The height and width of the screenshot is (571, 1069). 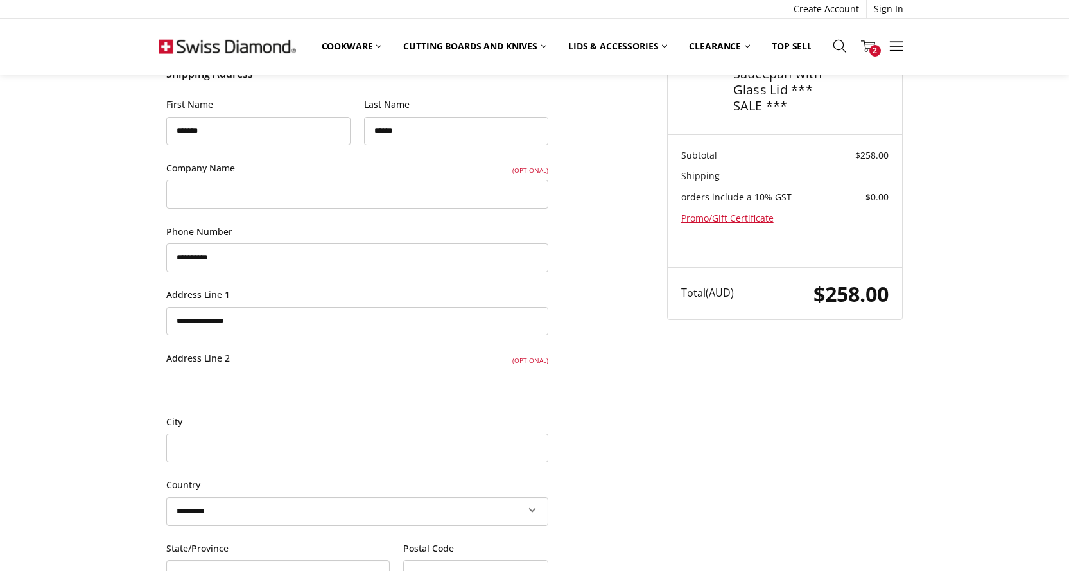 I want to click on img: Free Shipping On Every Order, so click(x=227, y=46).